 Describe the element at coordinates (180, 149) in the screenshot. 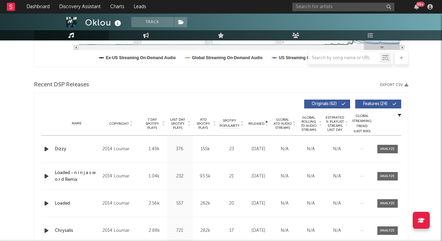

I see `div: 376` at that location.